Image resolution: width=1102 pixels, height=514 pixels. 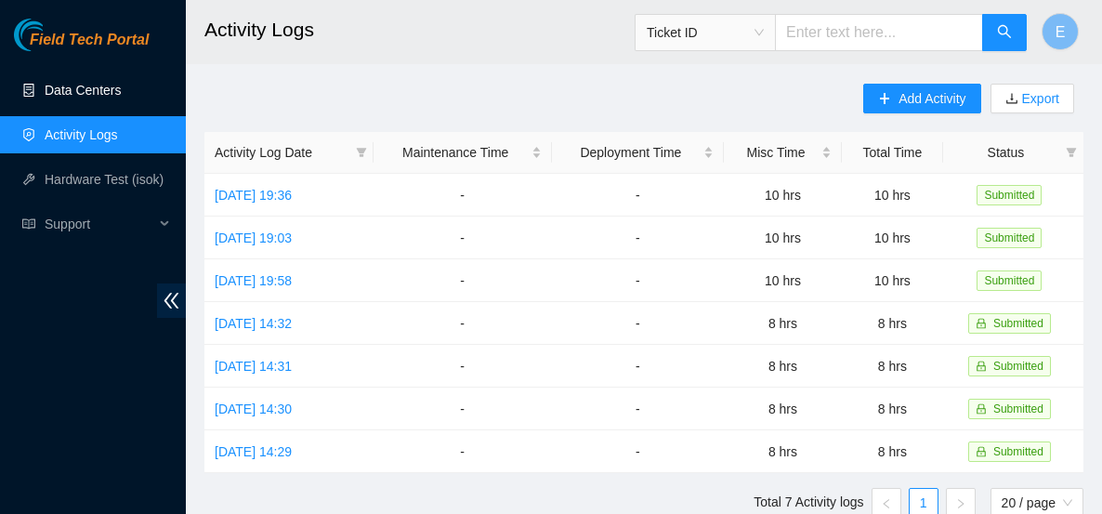 What do you see at coordinates (887, 504) in the screenshot?
I see `span: left` at bounding box center [887, 504].